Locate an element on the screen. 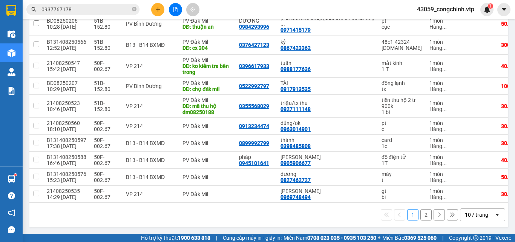  span: Hỗ trợ kỹ thuật: is located at coordinates (176, 238).